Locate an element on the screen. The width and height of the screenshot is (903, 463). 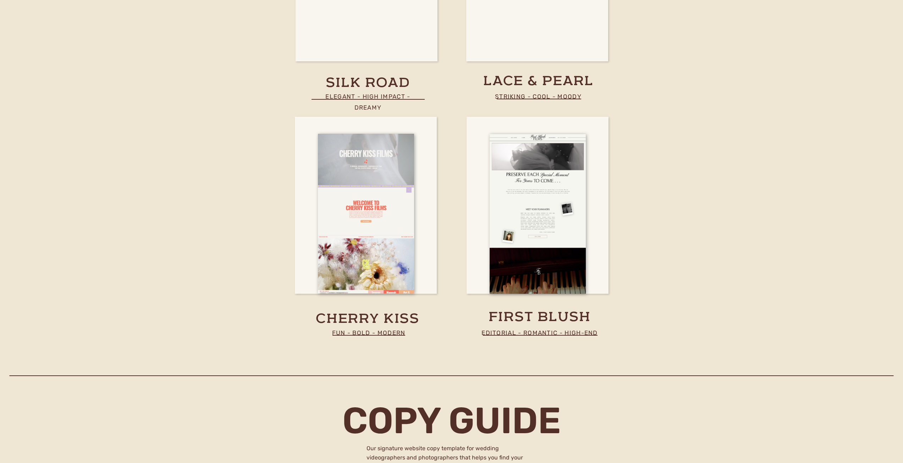
a: first blush is located at coordinates (540, 315).